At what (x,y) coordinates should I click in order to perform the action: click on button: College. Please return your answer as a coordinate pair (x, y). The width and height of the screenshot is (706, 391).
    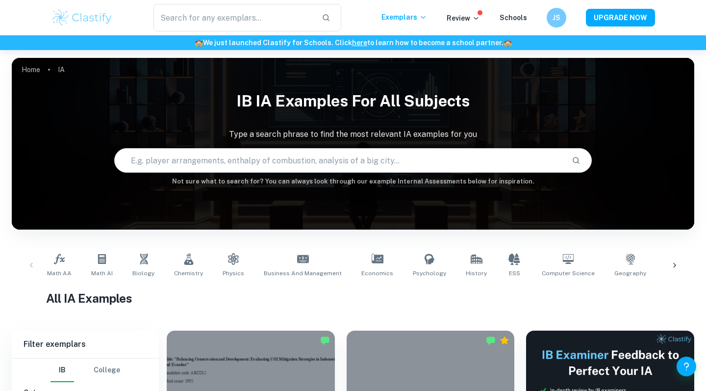
    Looking at the image, I should click on (107, 370).